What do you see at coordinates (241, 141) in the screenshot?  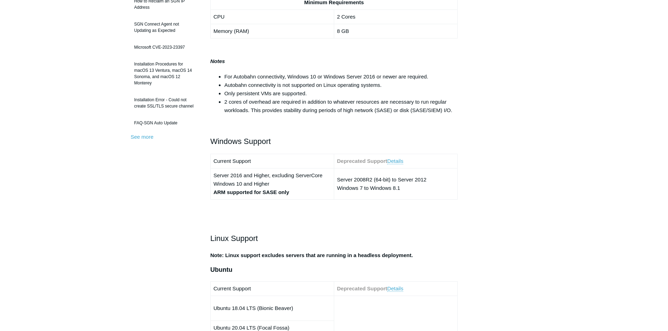 I see `span: Windows Support` at bounding box center [241, 141].